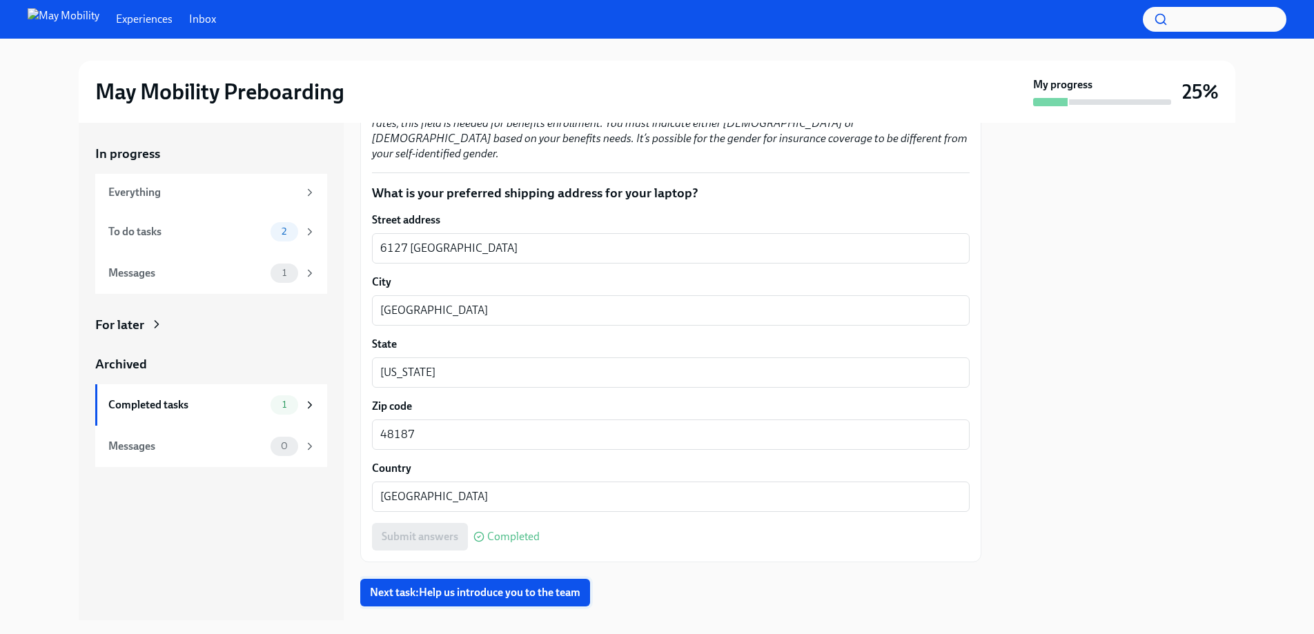  Describe the element at coordinates (1200, 92) in the screenshot. I see `h3: 25%` at that location.